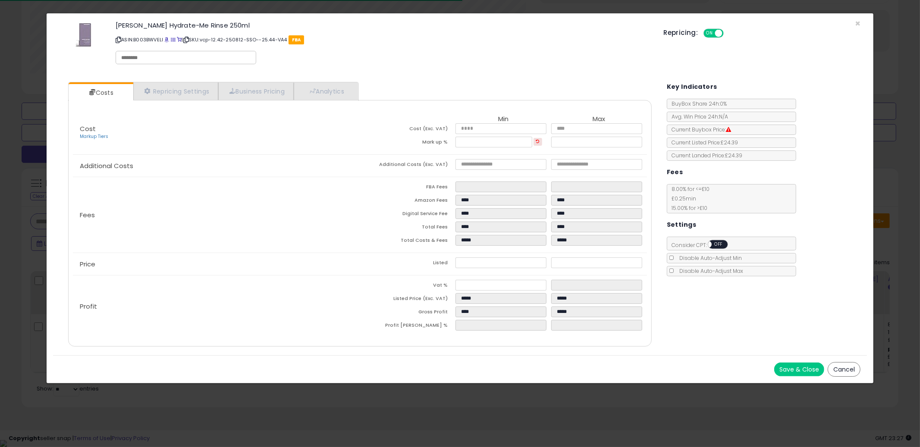 Image resolution: width=920 pixels, height=447 pixels. What do you see at coordinates (705, 155) in the screenshot?
I see `span: Current Landed Price: £24.39` at bounding box center [705, 155].